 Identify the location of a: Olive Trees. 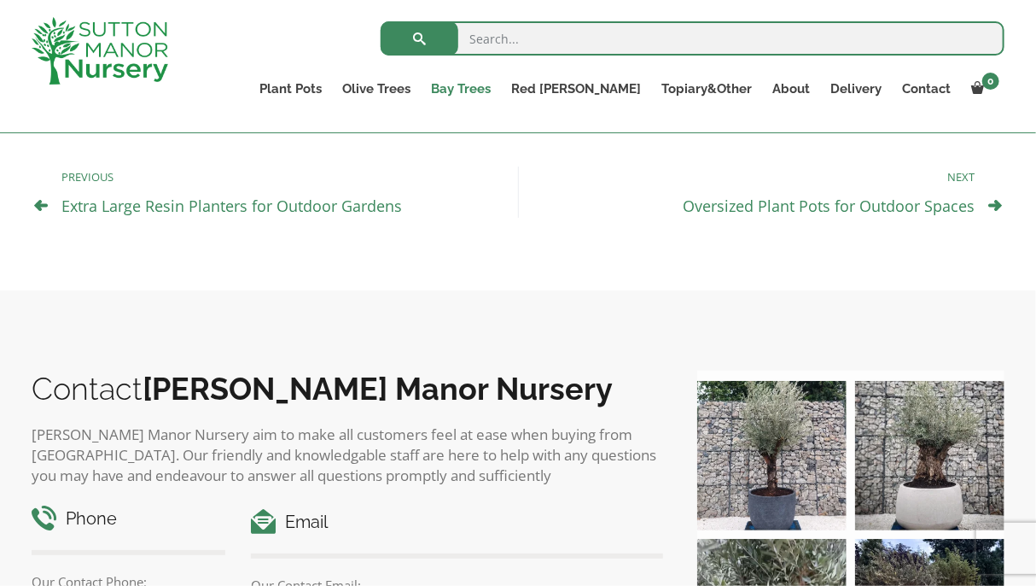
(377, 89).